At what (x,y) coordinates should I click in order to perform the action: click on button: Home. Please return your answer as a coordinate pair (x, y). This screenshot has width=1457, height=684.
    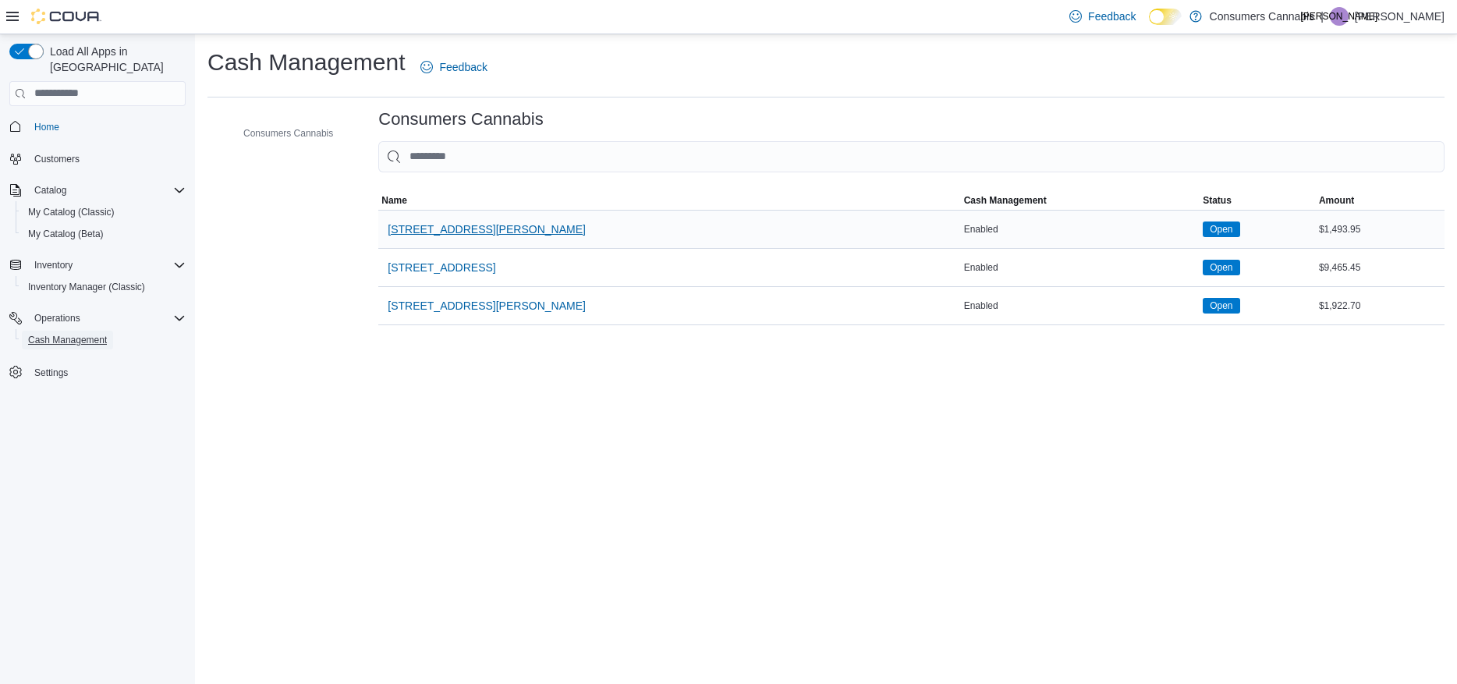
    Looking at the image, I should click on (97, 126).